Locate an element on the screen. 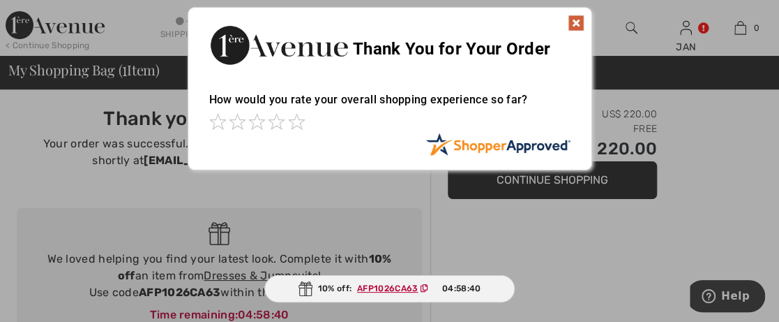  img: x is located at coordinates (576, 23).